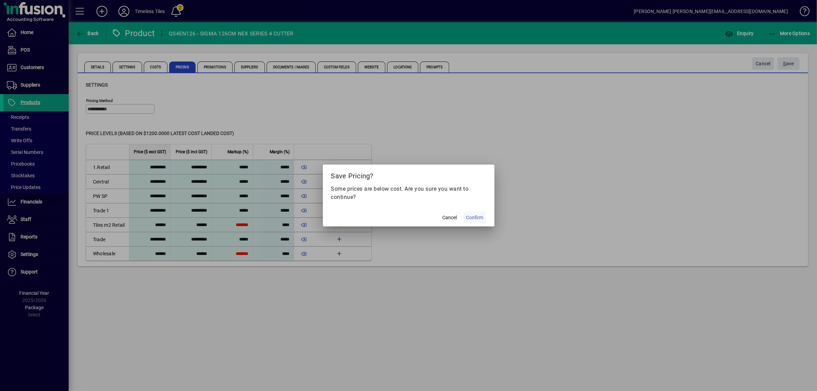 This screenshot has width=817, height=391. What do you see at coordinates (409, 193) in the screenshot?
I see `p: Some prices are below cost. Are you sure you want to continue?` at bounding box center [409, 193].